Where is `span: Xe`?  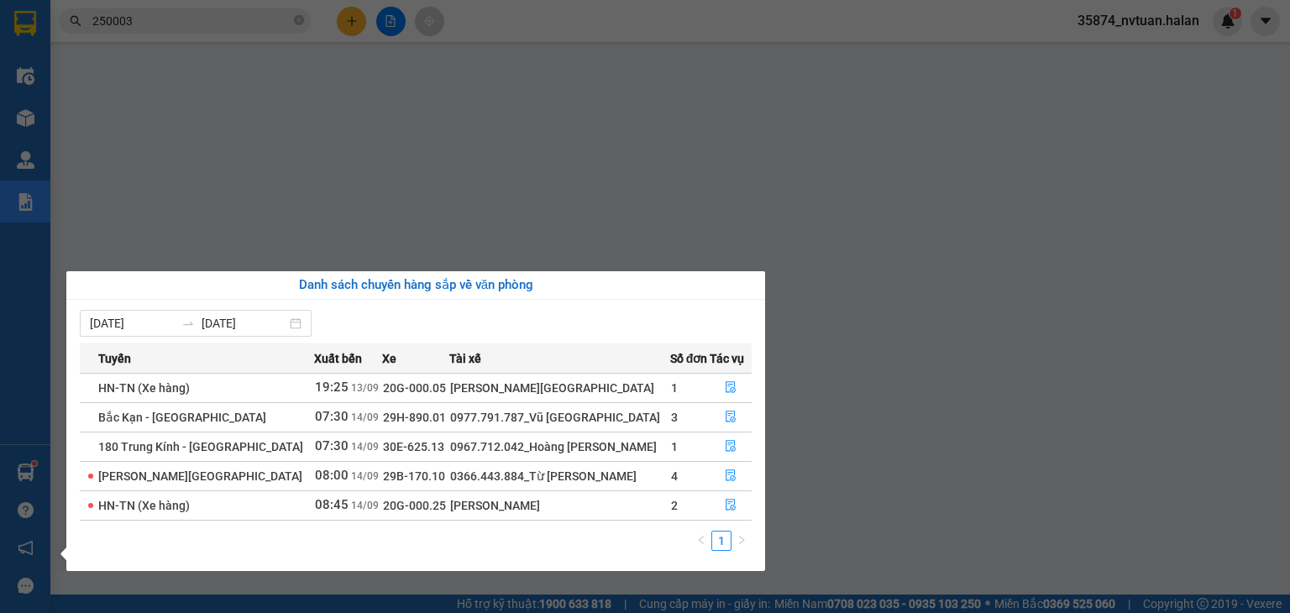
span: Xe is located at coordinates (389, 359).